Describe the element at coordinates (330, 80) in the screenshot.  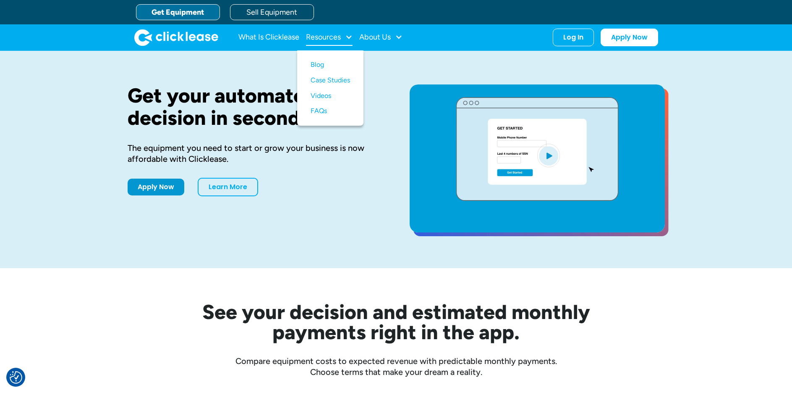
I see `a: Case Studies` at that location.